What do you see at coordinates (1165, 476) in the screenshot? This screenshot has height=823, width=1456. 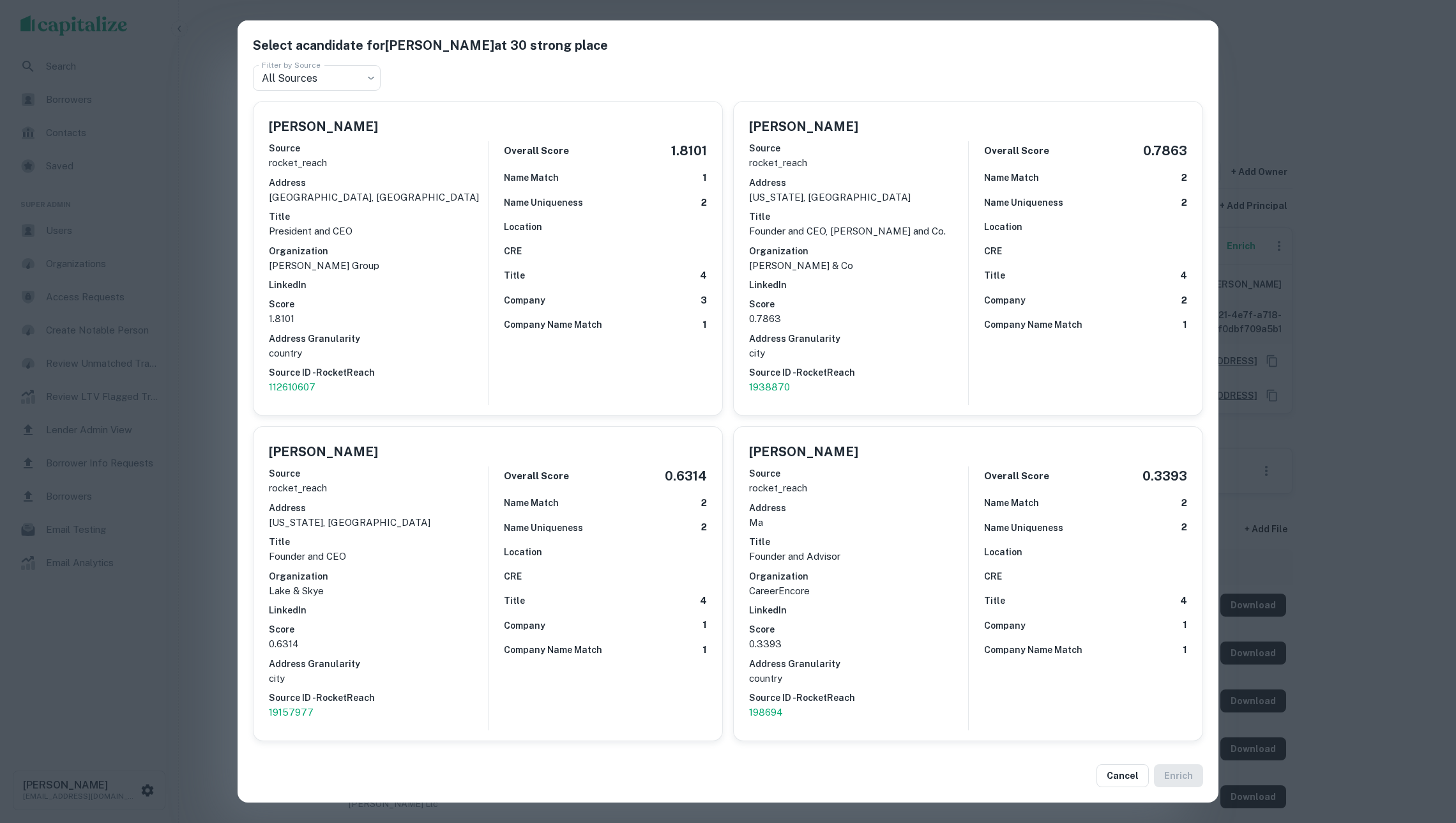 I see `h5: 0.3393` at bounding box center [1165, 476].